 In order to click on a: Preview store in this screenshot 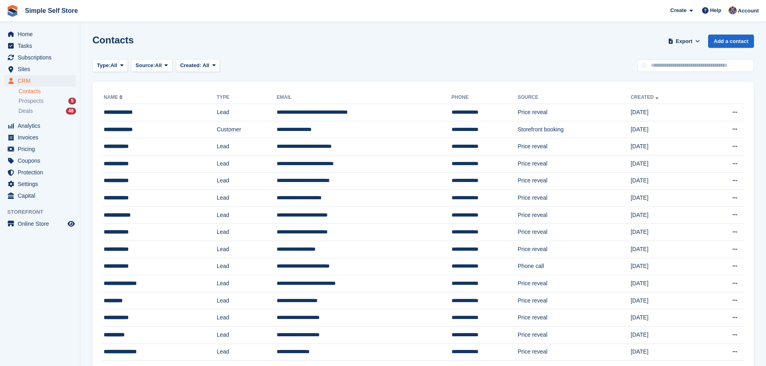, I will do `click(71, 224)`.